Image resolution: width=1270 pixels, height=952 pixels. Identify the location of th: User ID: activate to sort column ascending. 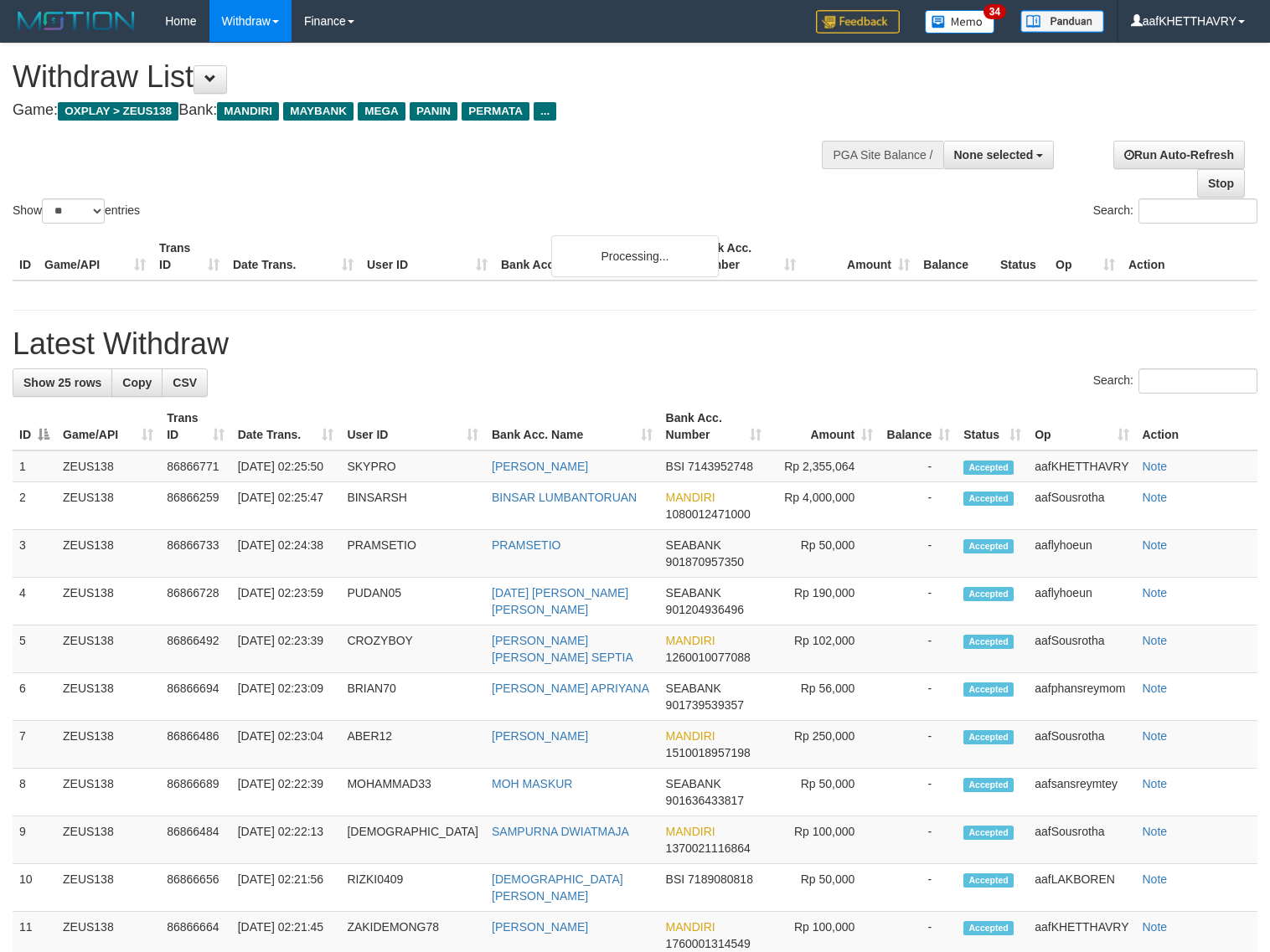
(412, 426).